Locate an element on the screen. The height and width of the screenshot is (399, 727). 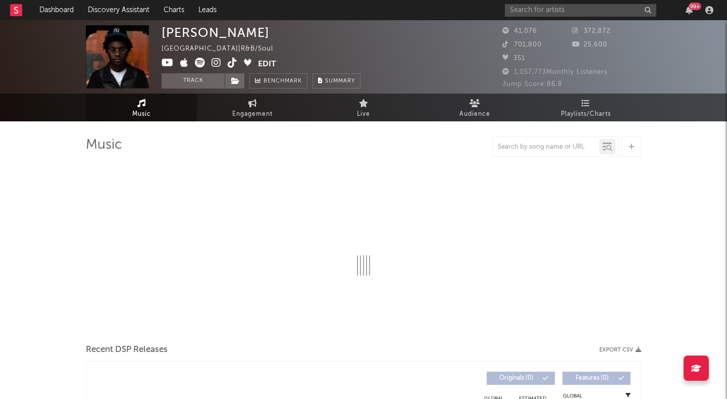
button: Track is located at coordinates (193, 81).